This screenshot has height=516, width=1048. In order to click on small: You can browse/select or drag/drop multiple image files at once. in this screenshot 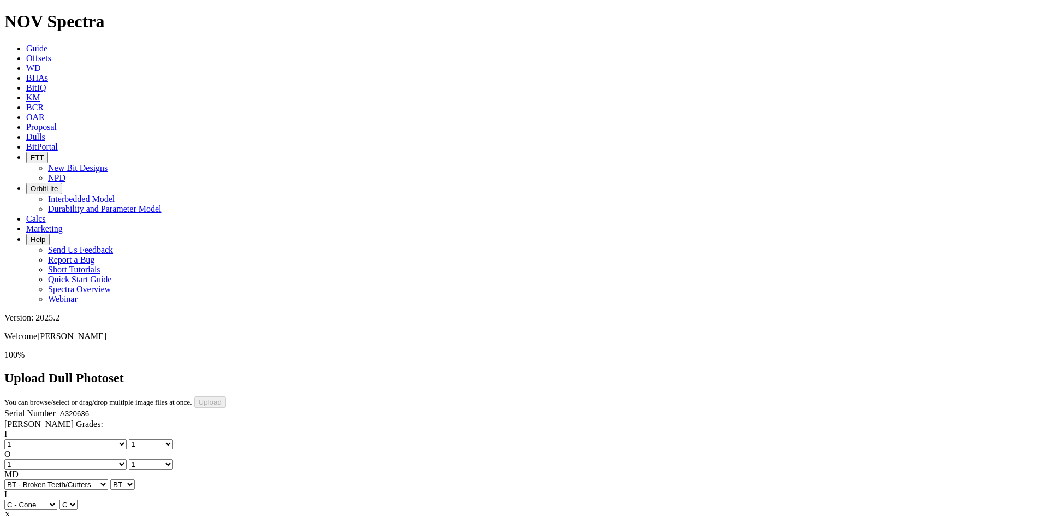, I will do `click(98, 402)`.